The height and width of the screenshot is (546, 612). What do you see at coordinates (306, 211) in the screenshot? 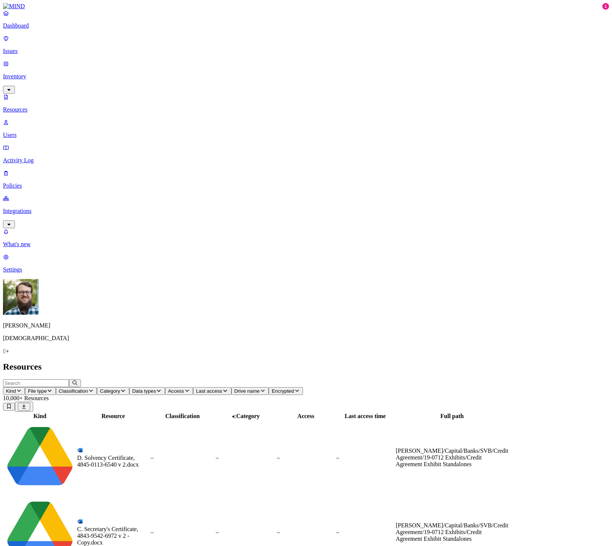
I see `a: Integrations` at bounding box center [306, 211].